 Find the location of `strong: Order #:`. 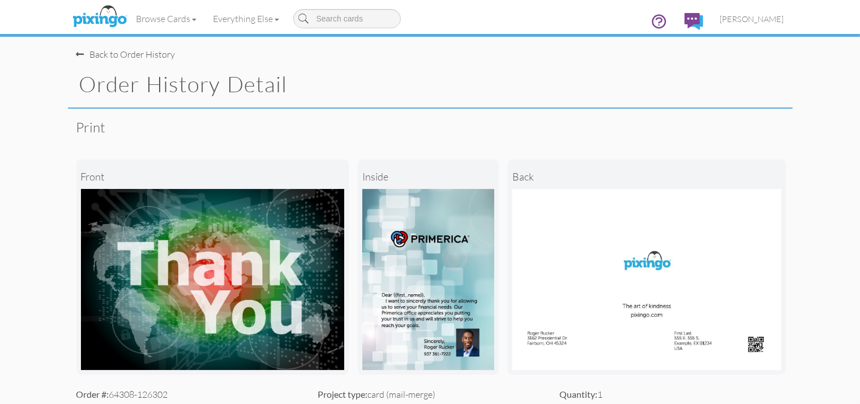

strong: Order #: is located at coordinates (93, 394).